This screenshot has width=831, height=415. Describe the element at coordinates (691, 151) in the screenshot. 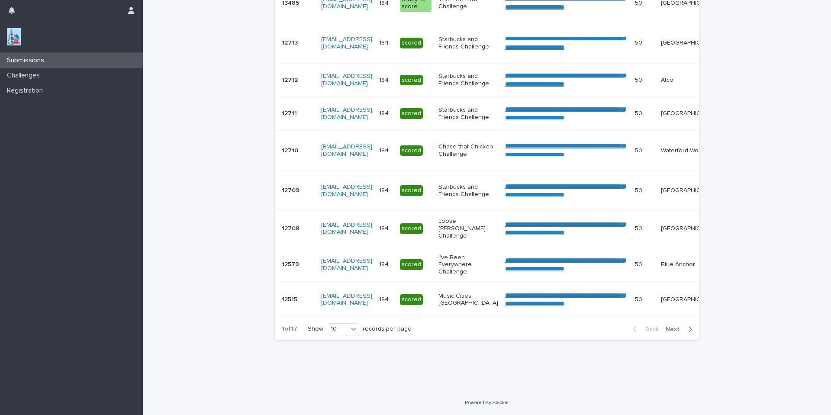

I see `p: Waterford Works` at that location.